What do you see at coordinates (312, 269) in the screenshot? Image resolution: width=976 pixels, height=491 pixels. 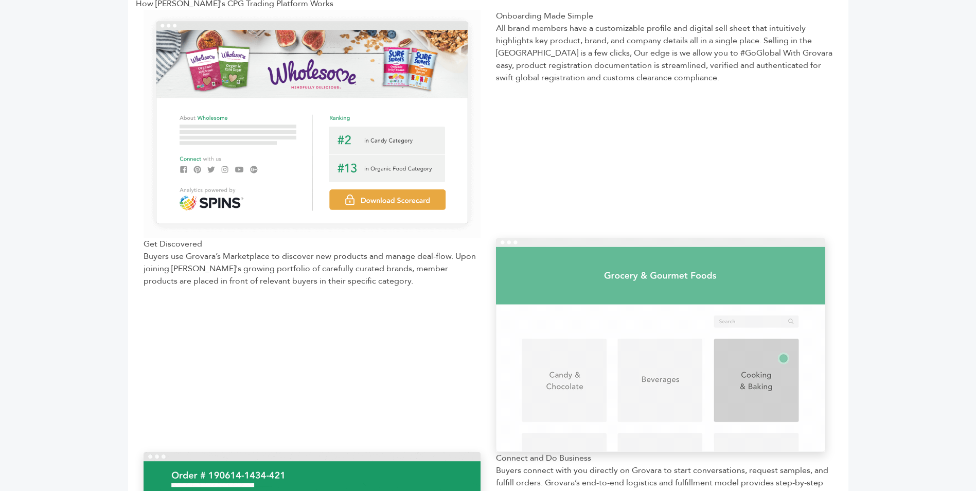 I see `div: Buyers use Grovara’s Marketplace to discover new products and manage deal-flow. Upon joining [PER...` at bounding box center [312, 269].